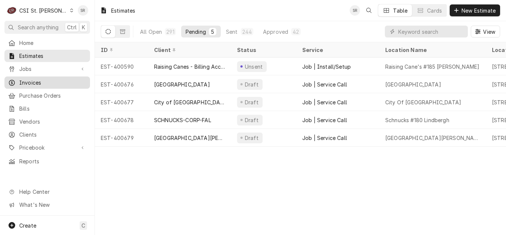 This screenshot has height=235, width=506. What do you see at coordinates (263, 50) in the screenshot?
I see `div: Status` at bounding box center [263, 50].